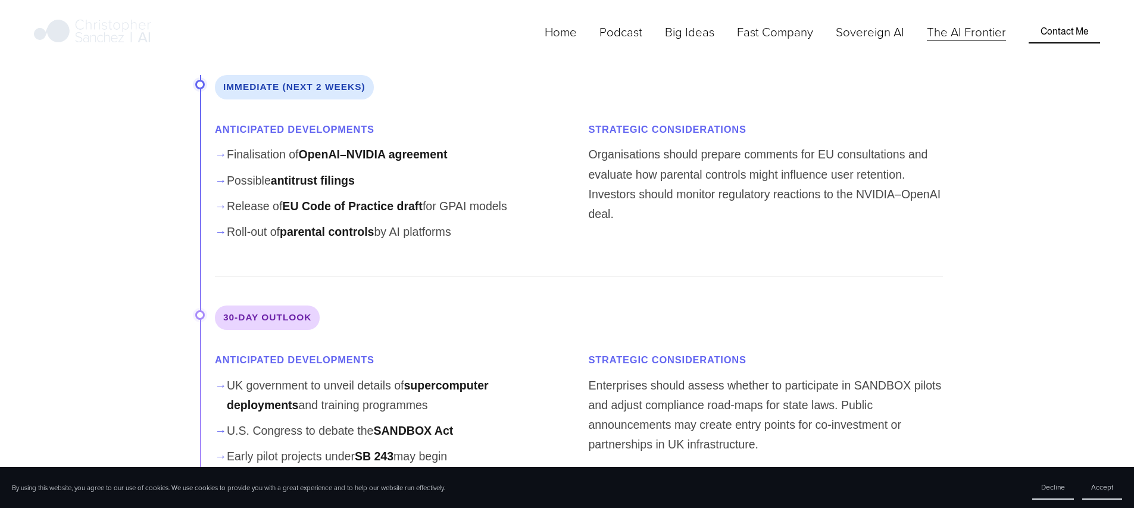  What do you see at coordinates (621, 32) in the screenshot?
I see `a: Podcast` at bounding box center [621, 32].